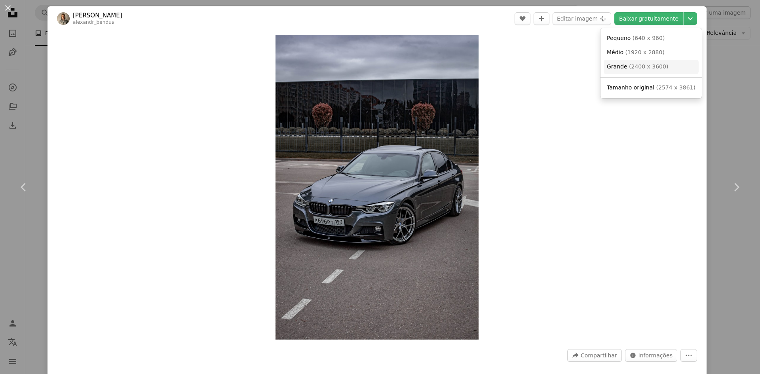  I want to click on span: Pequeno, so click(619, 38).